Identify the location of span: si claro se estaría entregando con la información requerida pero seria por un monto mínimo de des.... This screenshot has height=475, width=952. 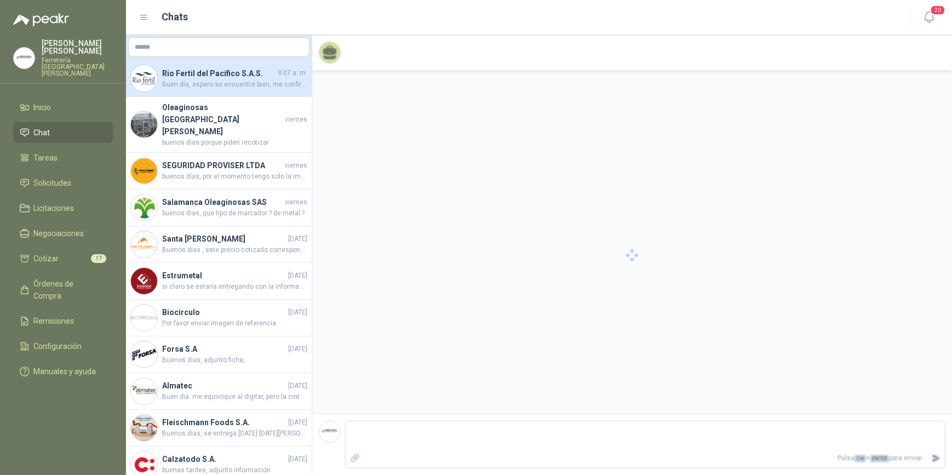
(235, 287).